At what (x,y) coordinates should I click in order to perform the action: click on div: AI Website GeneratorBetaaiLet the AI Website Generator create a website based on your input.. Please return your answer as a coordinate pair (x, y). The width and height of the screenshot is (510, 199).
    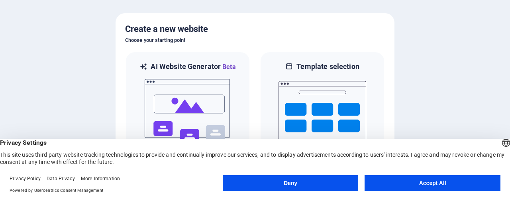
    Looking at the image, I should click on (188, 114).